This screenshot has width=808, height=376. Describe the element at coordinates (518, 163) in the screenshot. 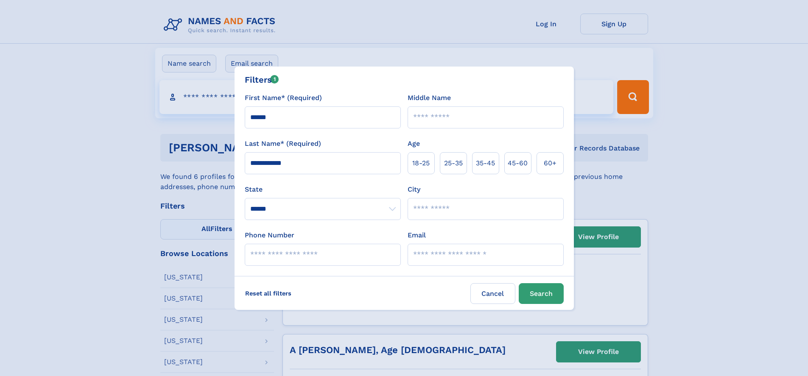

I see `span: 45‑60` at that location.